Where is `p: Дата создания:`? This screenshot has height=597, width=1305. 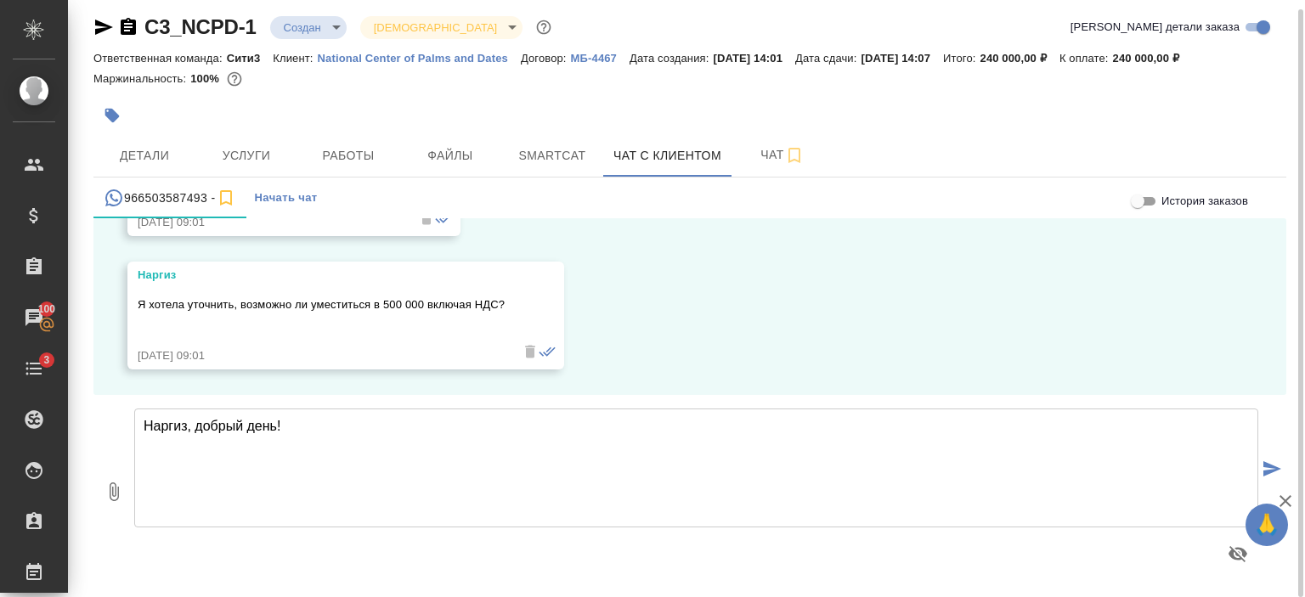
p: Дата создания: is located at coordinates (671, 58).